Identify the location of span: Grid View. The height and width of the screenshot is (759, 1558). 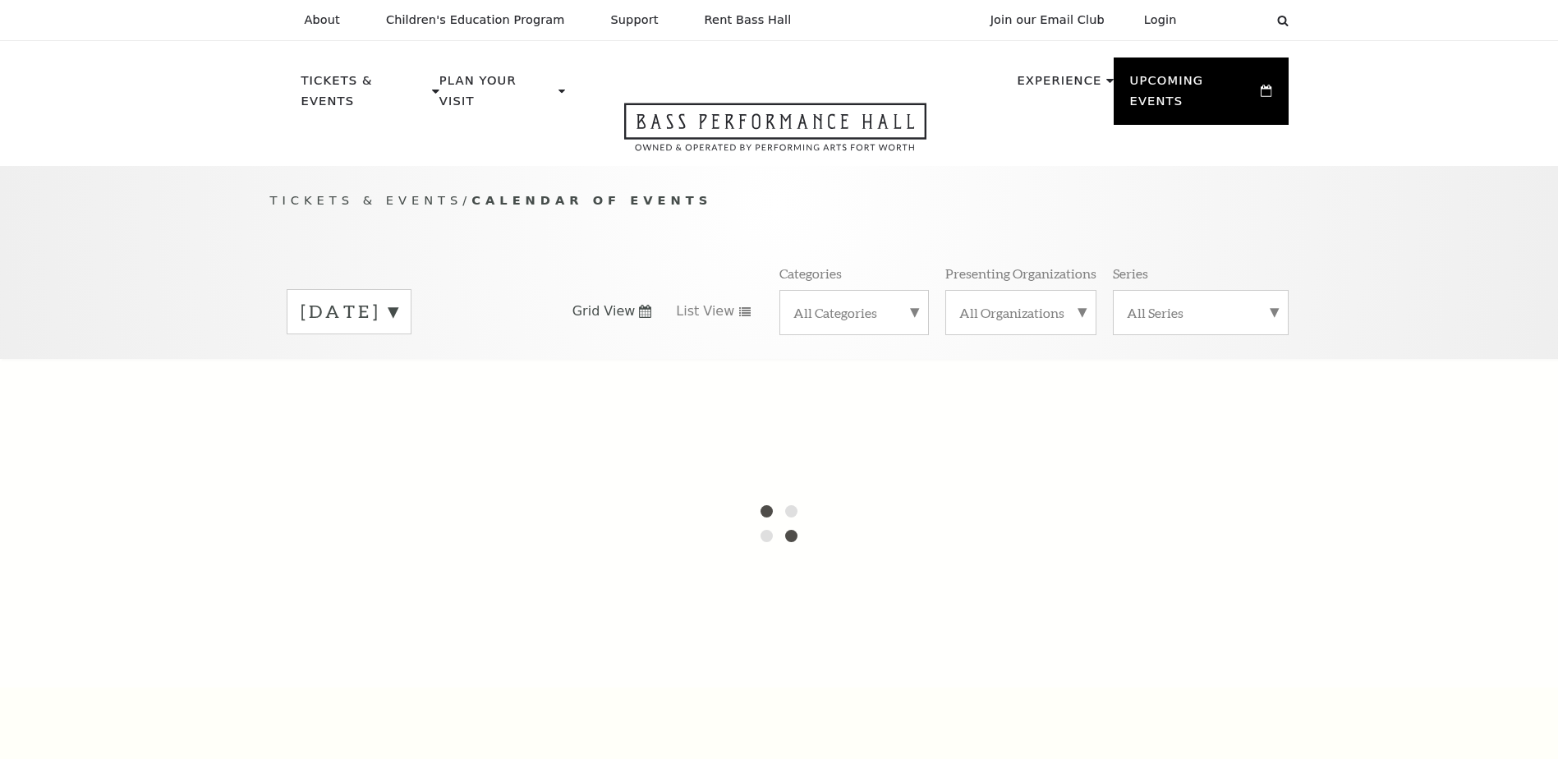
(604, 311).